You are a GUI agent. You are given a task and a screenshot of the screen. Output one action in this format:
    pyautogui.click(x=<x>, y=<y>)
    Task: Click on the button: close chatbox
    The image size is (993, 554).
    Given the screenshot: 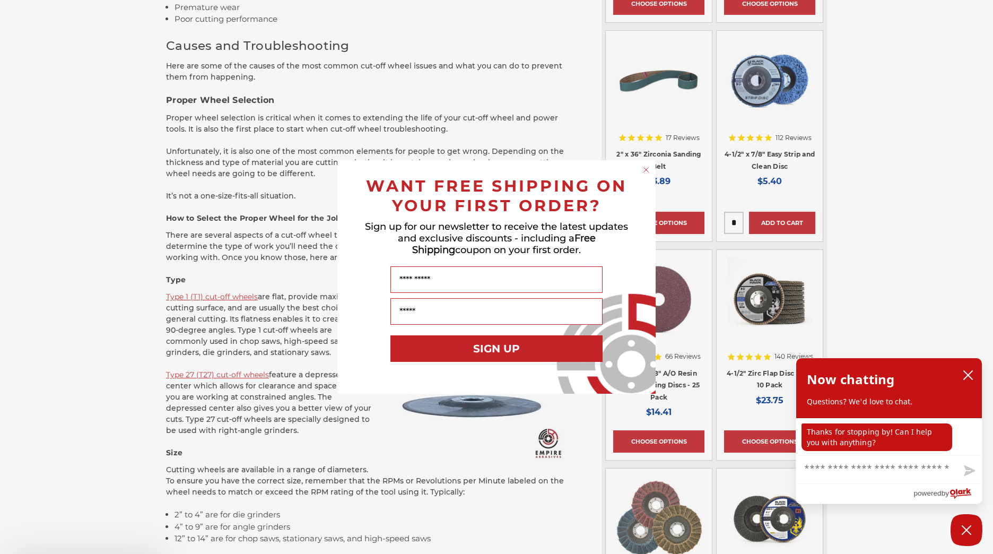 What is the action you would take?
    pyautogui.click(x=968, y=375)
    